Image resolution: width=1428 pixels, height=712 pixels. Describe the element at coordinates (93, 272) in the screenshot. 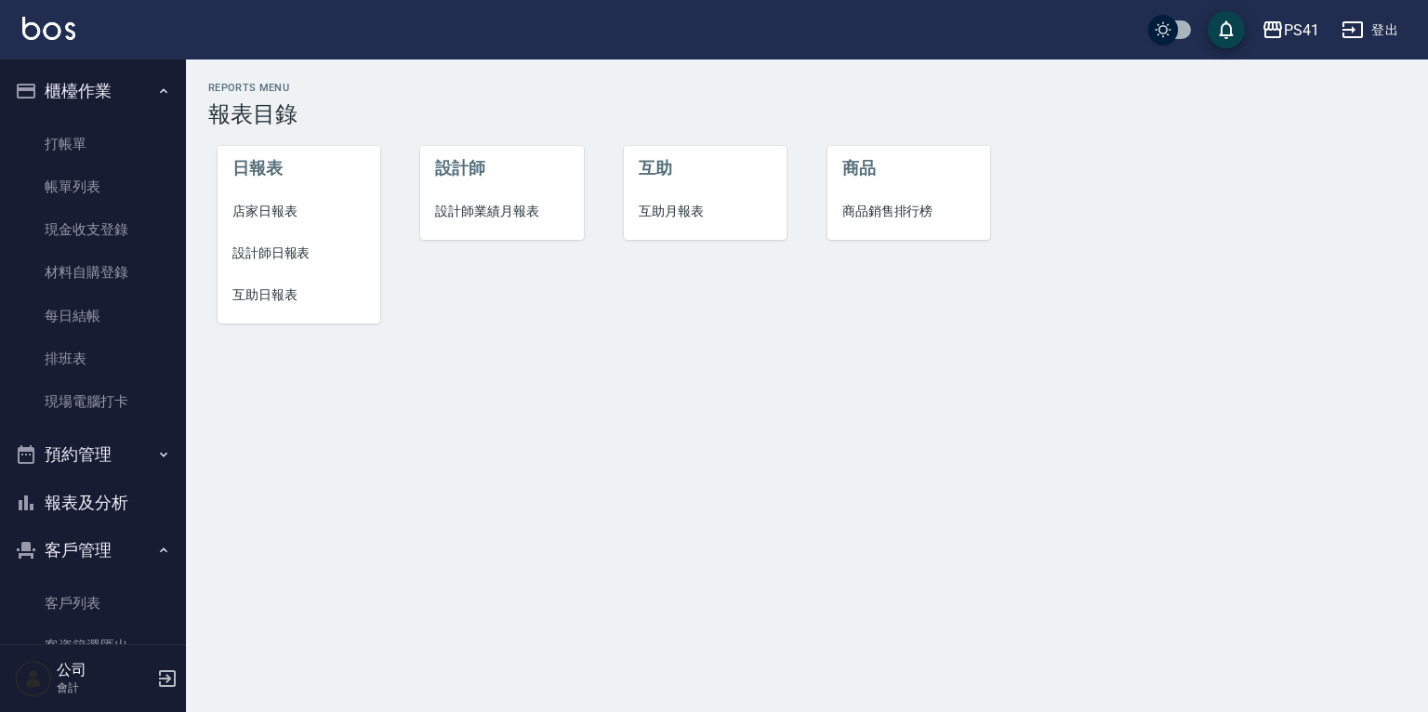

I see `a: 材料自購登錄` at that location.